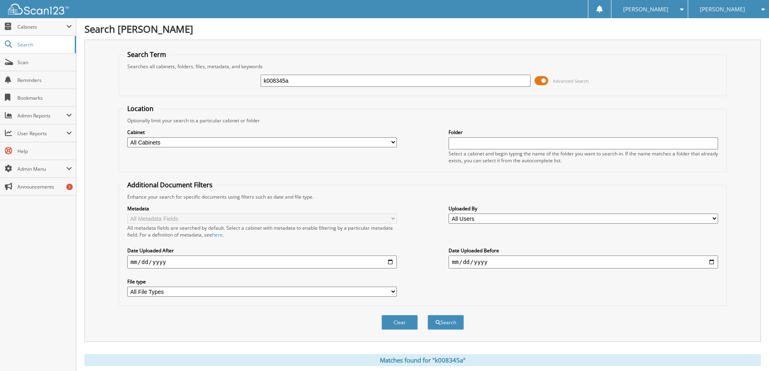 The image size is (769, 371). What do you see at coordinates (217, 235) in the screenshot?
I see `a: here` at bounding box center [217, 235].